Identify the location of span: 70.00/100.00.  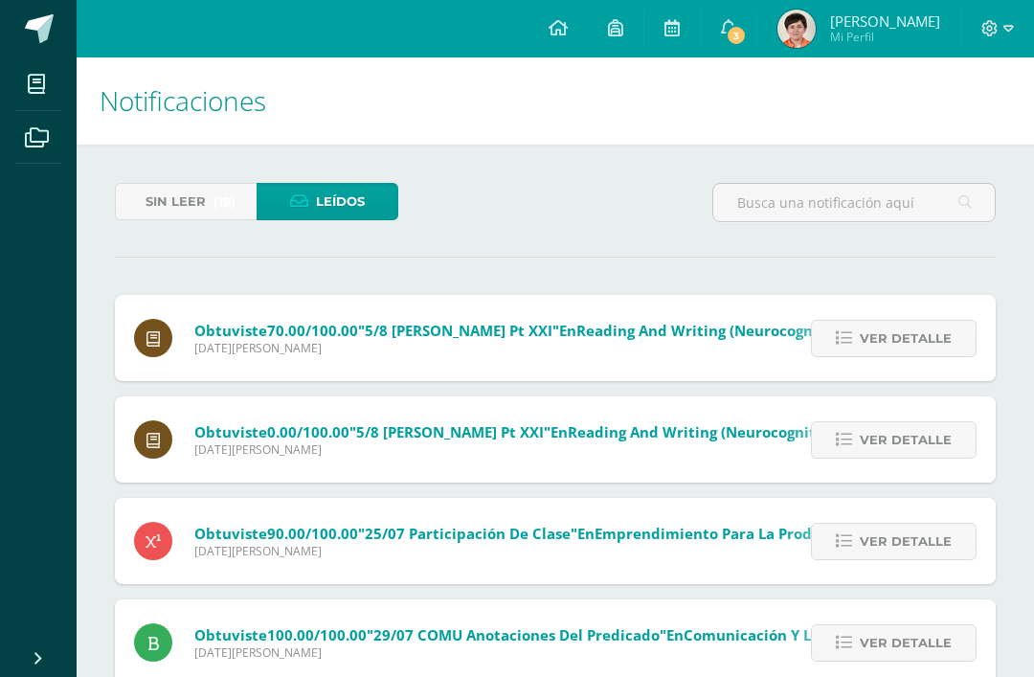
(312, 330).